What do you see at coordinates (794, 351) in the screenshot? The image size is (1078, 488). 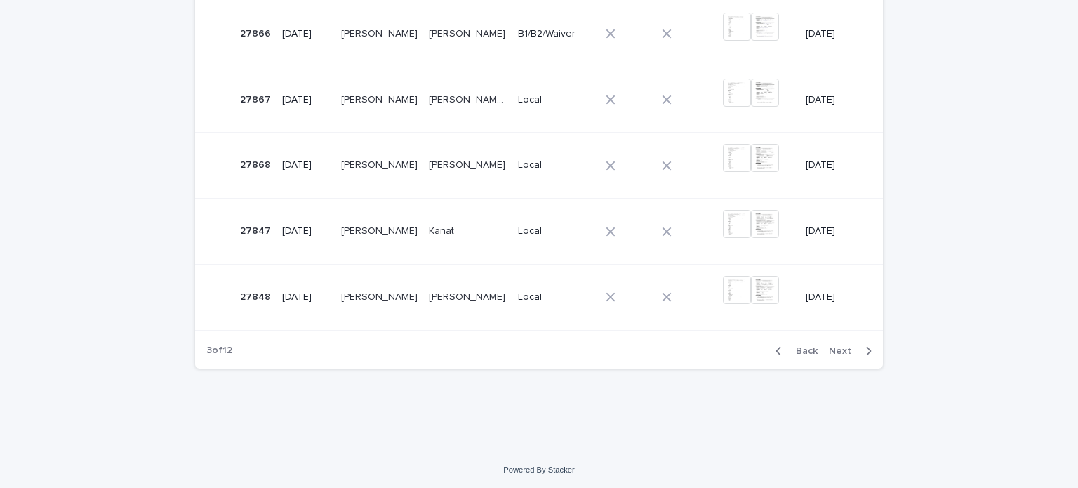 I see `button: Back` at bounding box center [794, 351].